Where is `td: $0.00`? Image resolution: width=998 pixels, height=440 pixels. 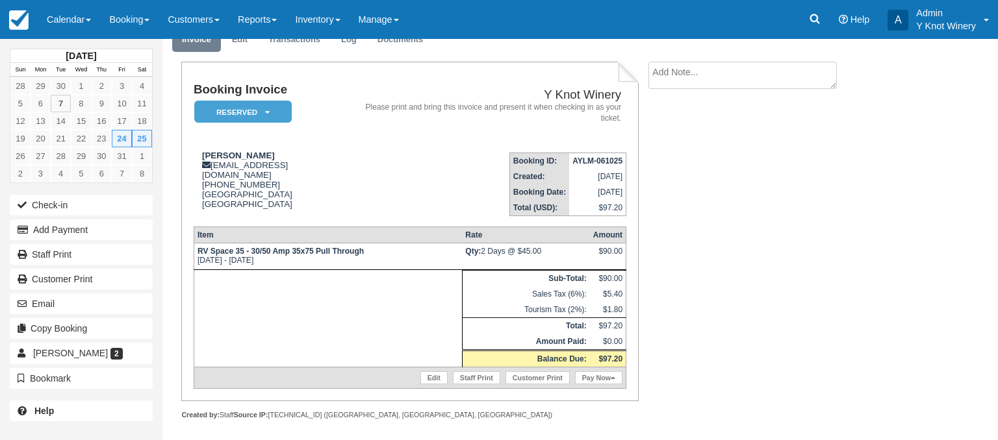
td: $0.00 is located at coordinates (608, 342).